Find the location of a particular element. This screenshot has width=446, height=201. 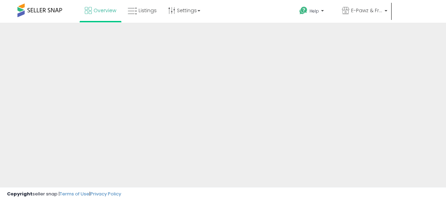

span: Listings is located at coordinates (148, 10).